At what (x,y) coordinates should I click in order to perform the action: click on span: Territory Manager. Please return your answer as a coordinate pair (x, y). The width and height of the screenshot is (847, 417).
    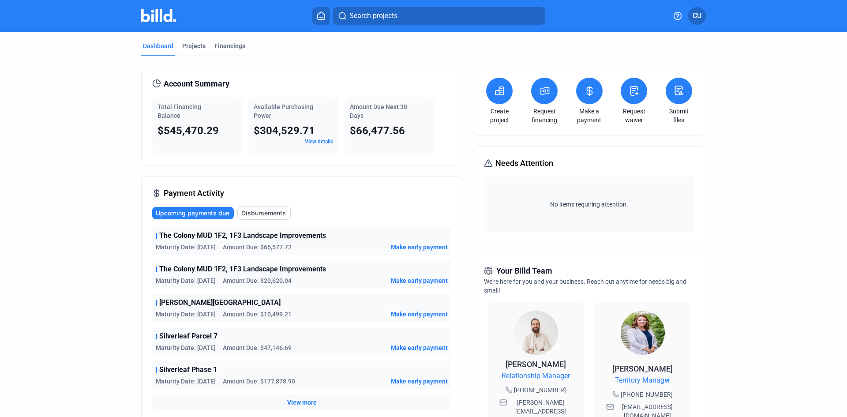
    Looking at the image, I should click on (642, 380).